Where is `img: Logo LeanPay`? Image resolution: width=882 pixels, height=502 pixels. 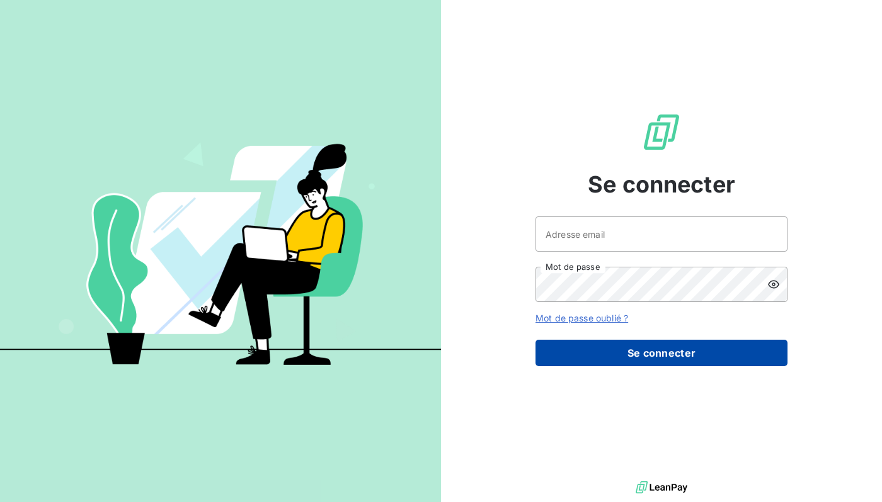
img: Logo LeanPay is located at coordinates (661, 132).